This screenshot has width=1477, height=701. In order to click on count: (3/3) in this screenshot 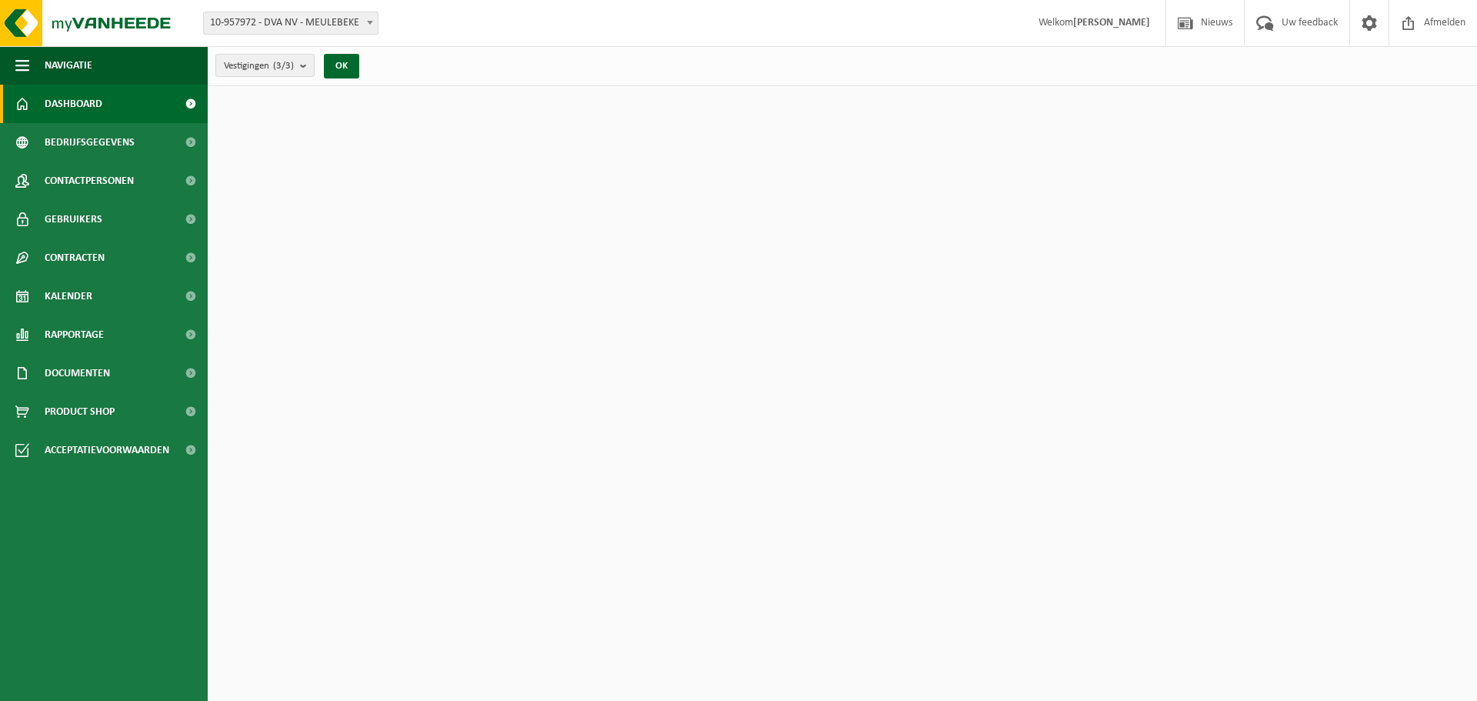, I will do `click(283, 65)`.